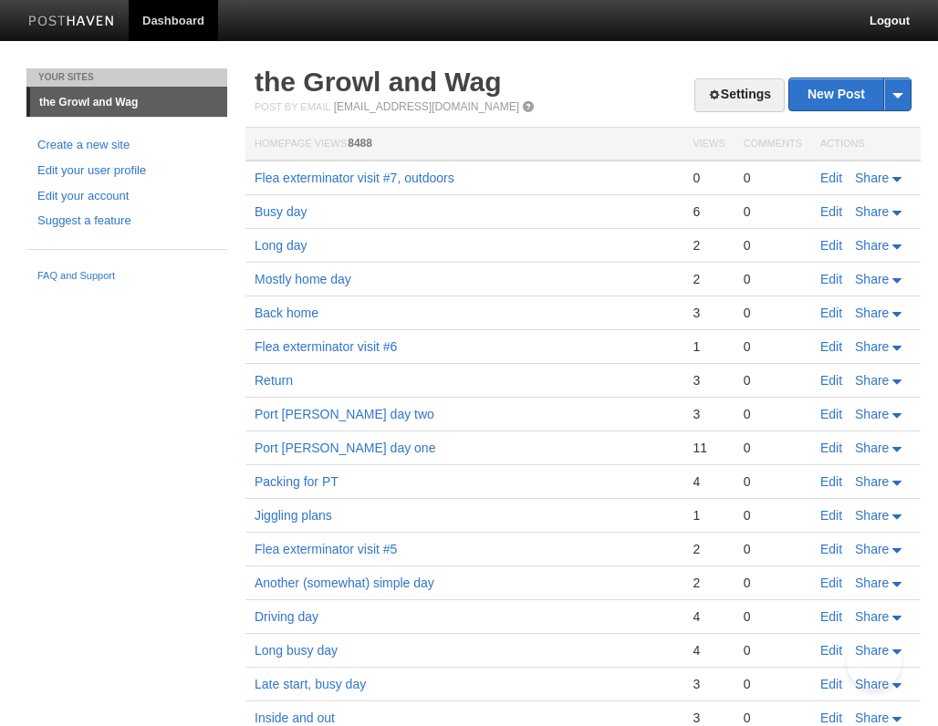 This screenshot has height=726, width=938. Describe the element at coordinates (354, 178) in the screenshot. I see `a: Flea exterminator visit #7, outdoors` at that location.